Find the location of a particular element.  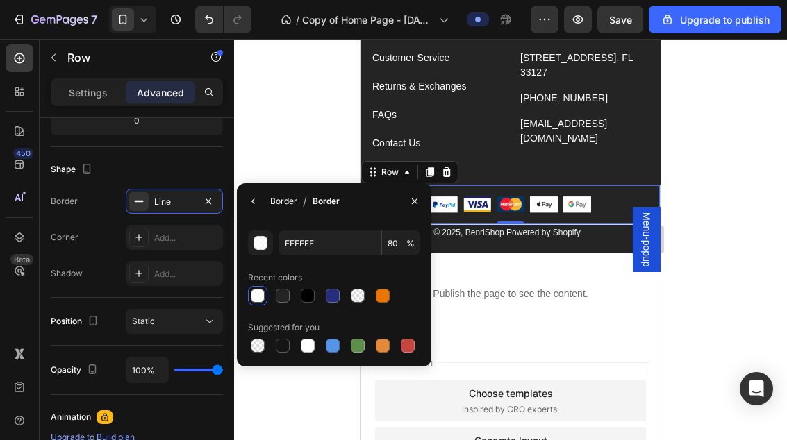

button: Upgrade to publish is located at coordinates (715, 19).